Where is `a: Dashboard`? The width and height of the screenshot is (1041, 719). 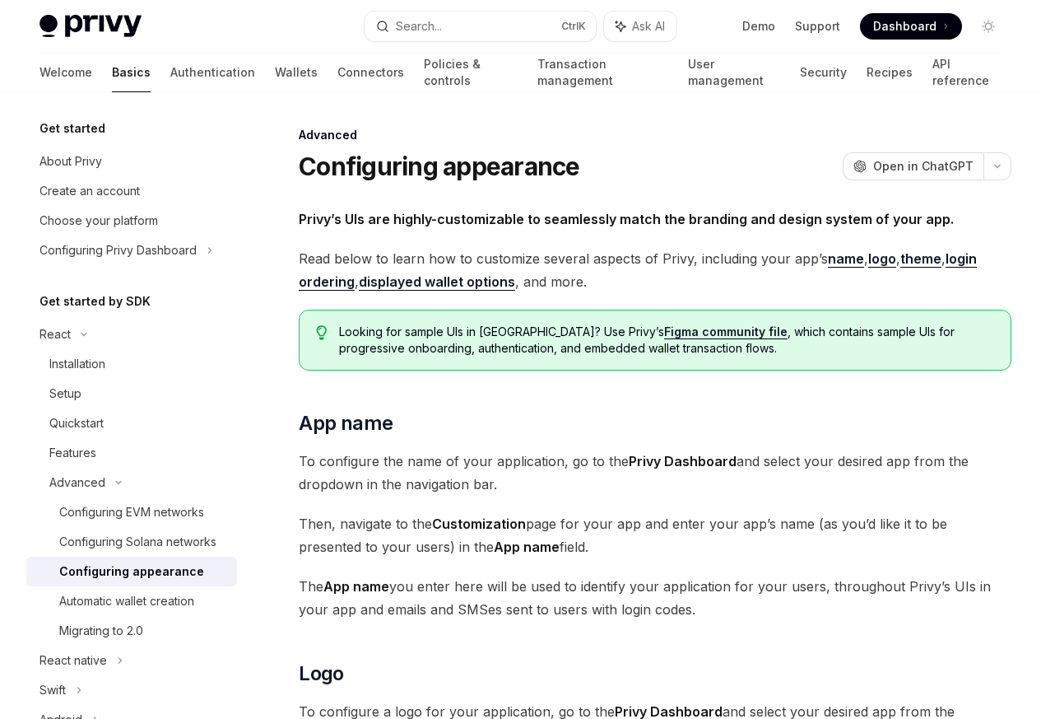 a: Dashboard is located at coordinates (911, 26).